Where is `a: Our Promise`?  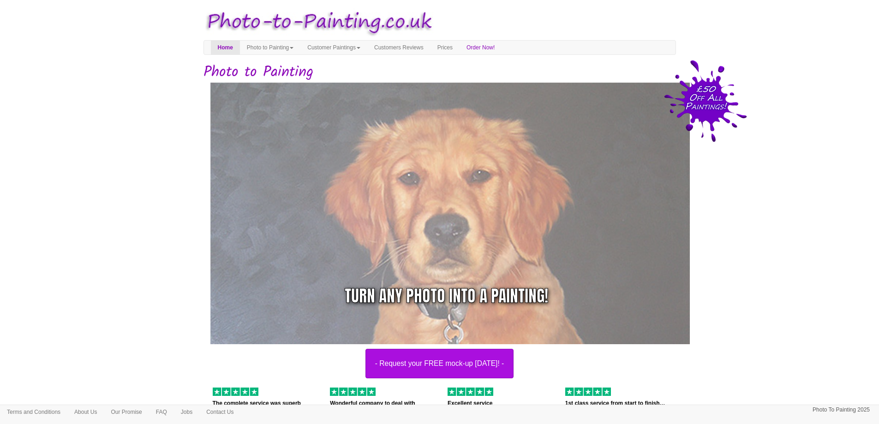
a: Our Promise is located at coordinates (126, 412).